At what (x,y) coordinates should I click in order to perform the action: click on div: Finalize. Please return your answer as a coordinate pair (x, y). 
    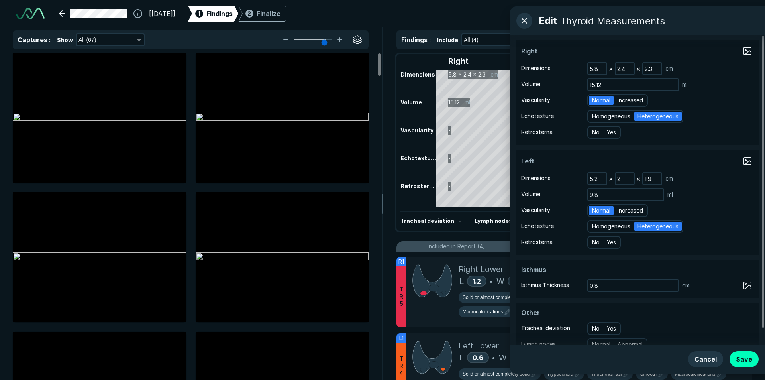
    Looking at the image, I should click on (268, 14).